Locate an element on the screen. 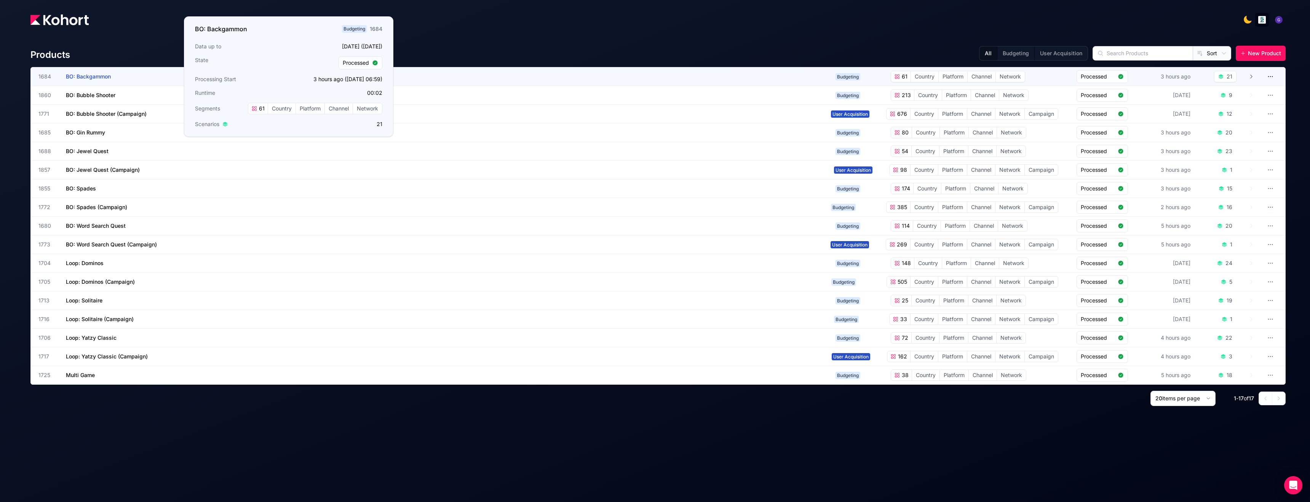  span: 385 is located at coordinates (901, 207).